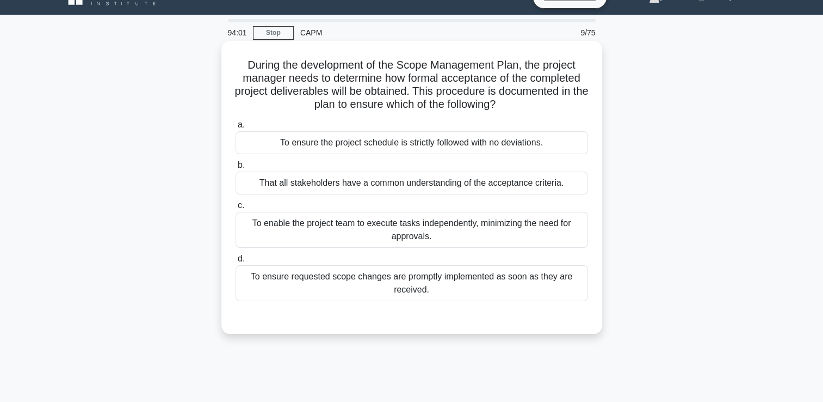 The height and width of the screenshot is (402, 823). What do you see at coordinates (237, 33) in the screenshot?
I see `div: 94:01` at bounding box center [237, 33].